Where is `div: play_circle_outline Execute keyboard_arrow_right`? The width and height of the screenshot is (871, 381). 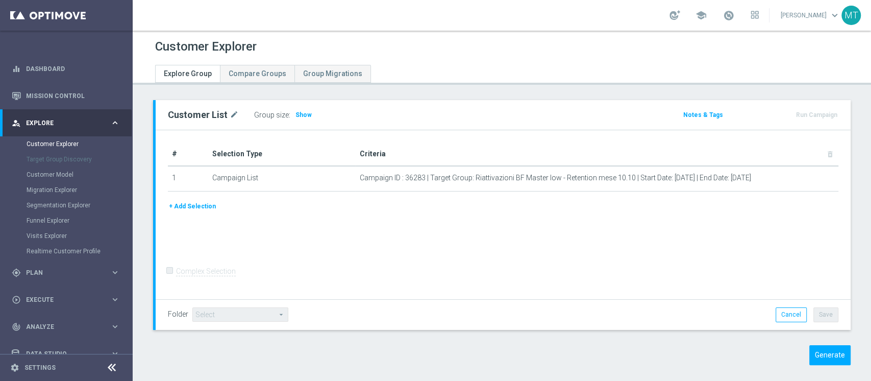
div: play_circle_outline Execute keyboard_arrow_right is located at coordinates (66, 300).